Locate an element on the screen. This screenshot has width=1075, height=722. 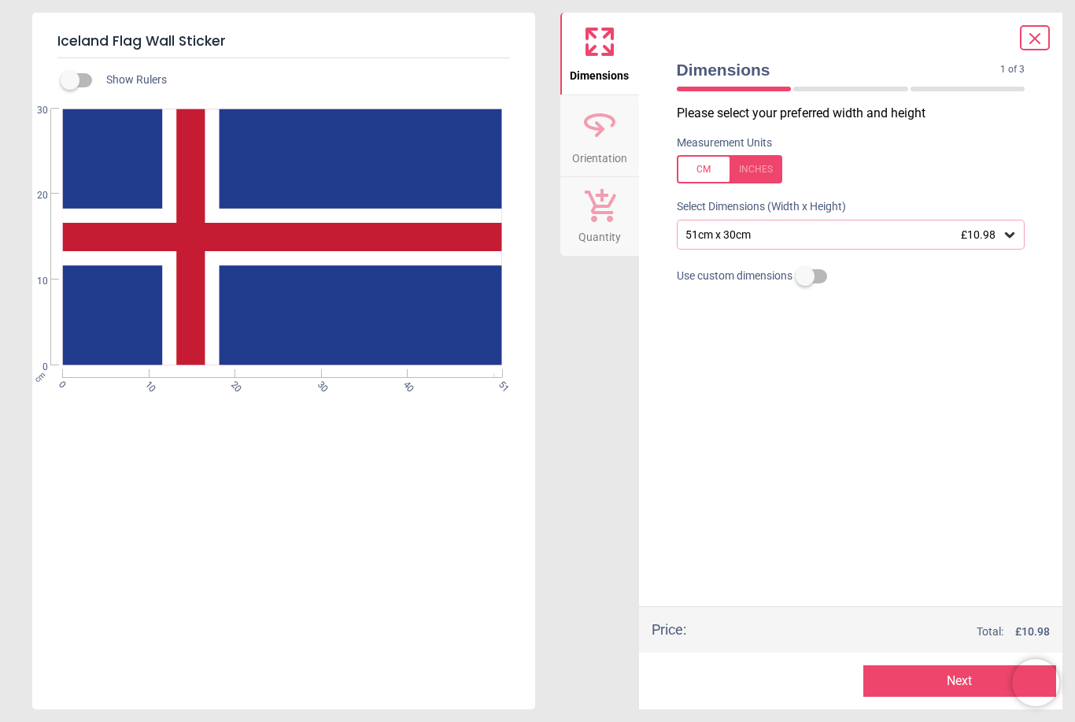
span: cm is located at coordinates (40, 377).